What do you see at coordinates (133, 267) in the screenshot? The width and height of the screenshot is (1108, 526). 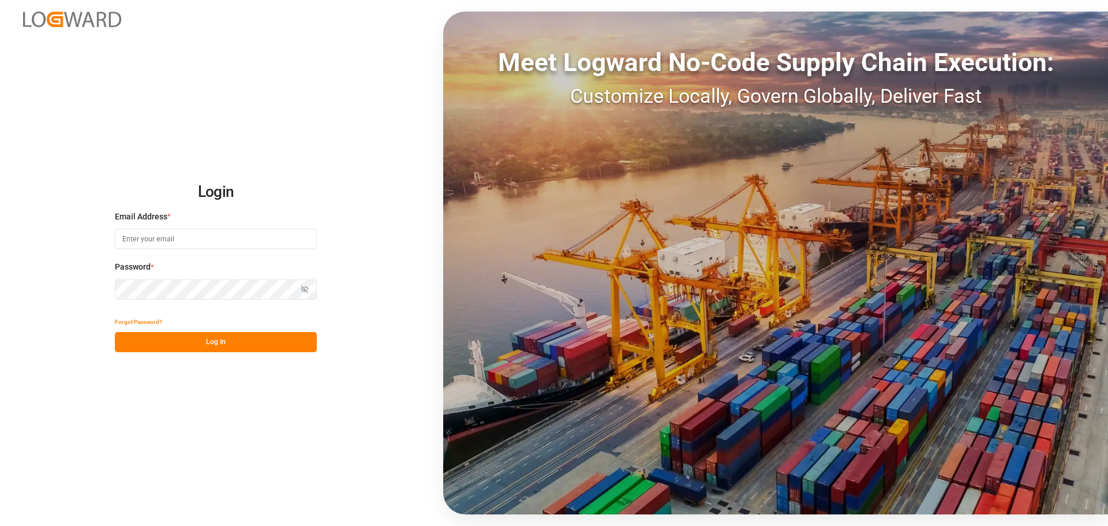 I see `span: Password` at bounding box center [133, 267].